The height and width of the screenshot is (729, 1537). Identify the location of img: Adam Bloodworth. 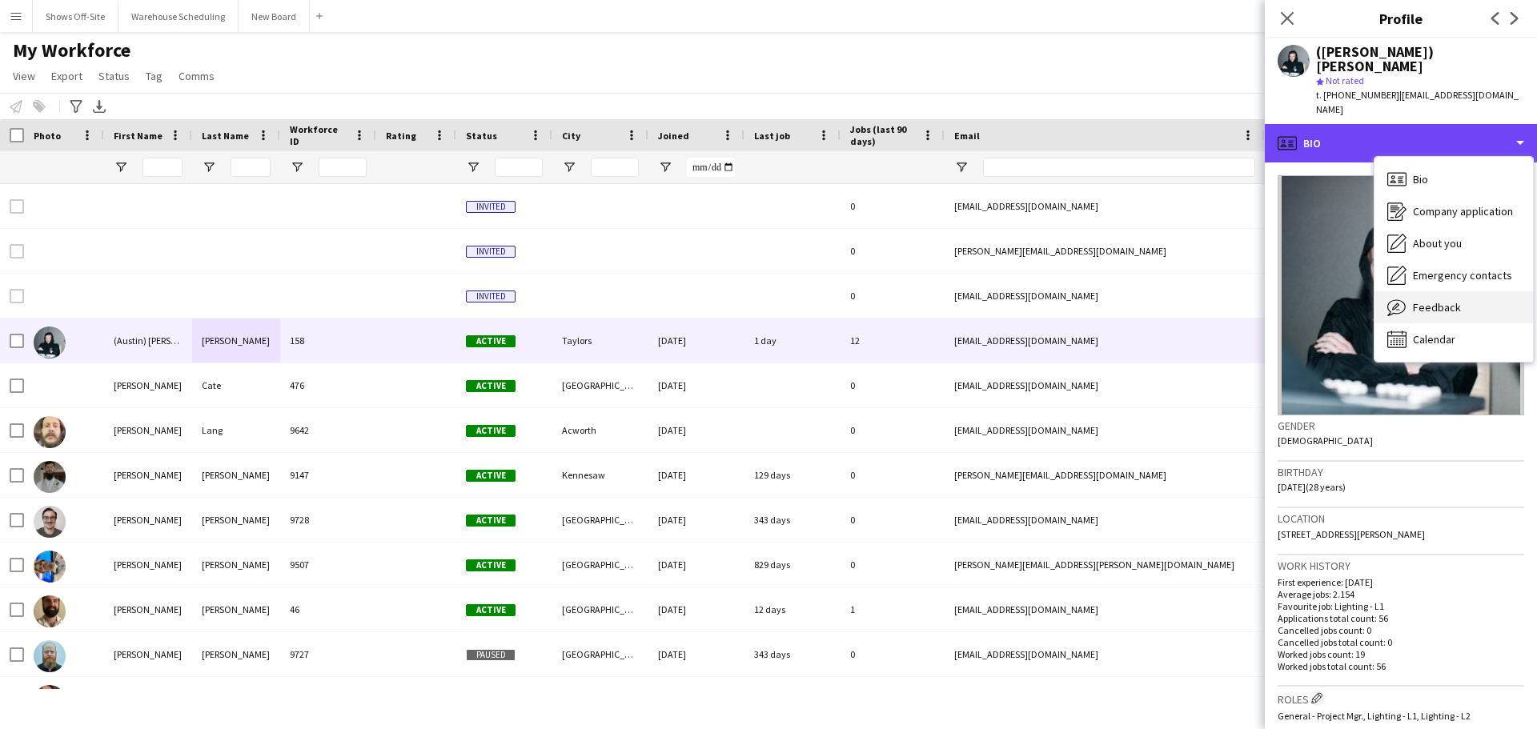
(50, 477).